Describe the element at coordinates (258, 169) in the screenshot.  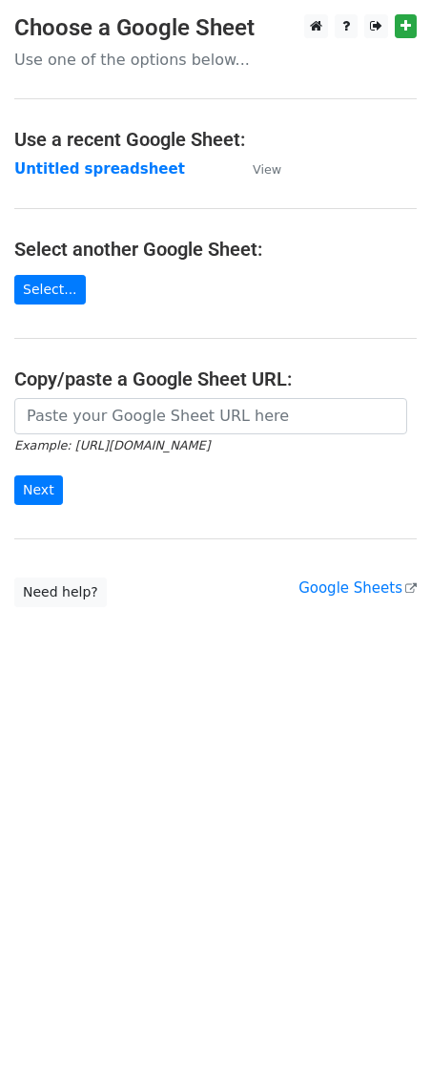
I see `a: View` at that location.